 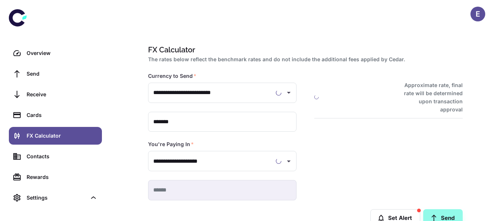 What do you see at coordinates (478, 14) in the screenshot?
I see `button: E` at bounding box center [478, 14].